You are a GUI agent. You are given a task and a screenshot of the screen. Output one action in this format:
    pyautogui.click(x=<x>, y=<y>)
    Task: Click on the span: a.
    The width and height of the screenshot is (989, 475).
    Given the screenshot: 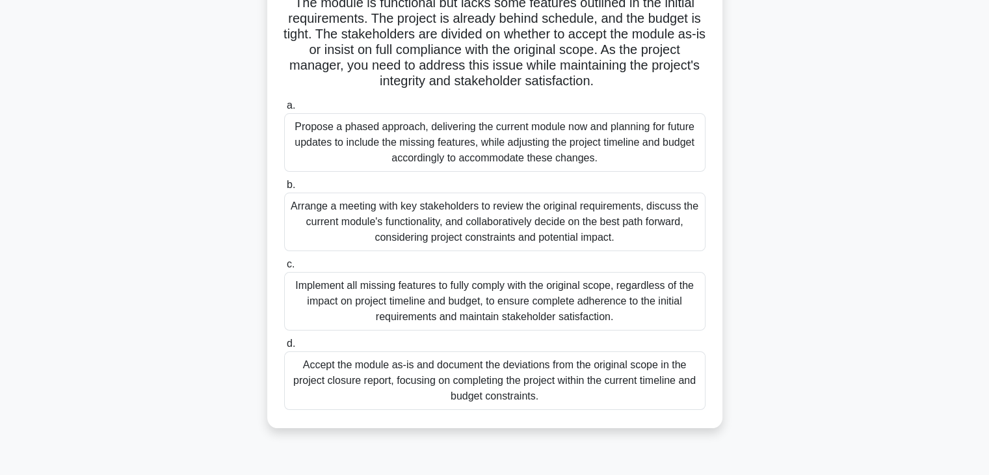 What is the action you would take?
    pyautogui.click(x=291, y=105)
    